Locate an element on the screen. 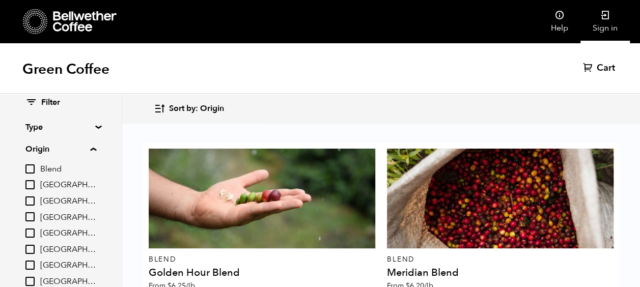  a: Cart is located at coordinates (600, 68).